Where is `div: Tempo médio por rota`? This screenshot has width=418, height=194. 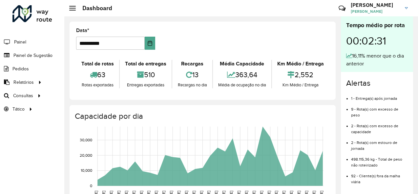 div: Tempo médio por rota is located at coordinates (377, 25).